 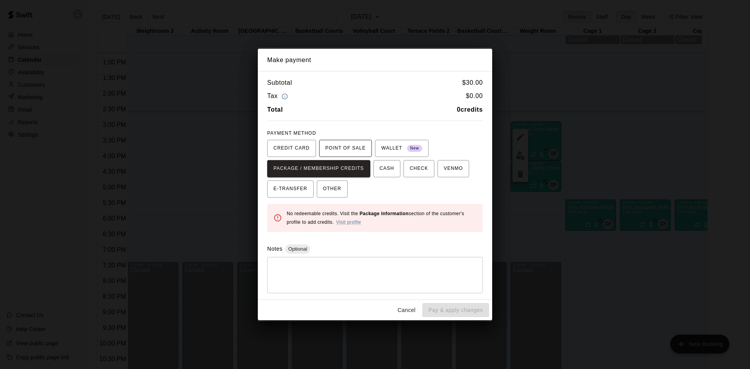 I want to click on b: Package Information, so click(x=384, y=214).